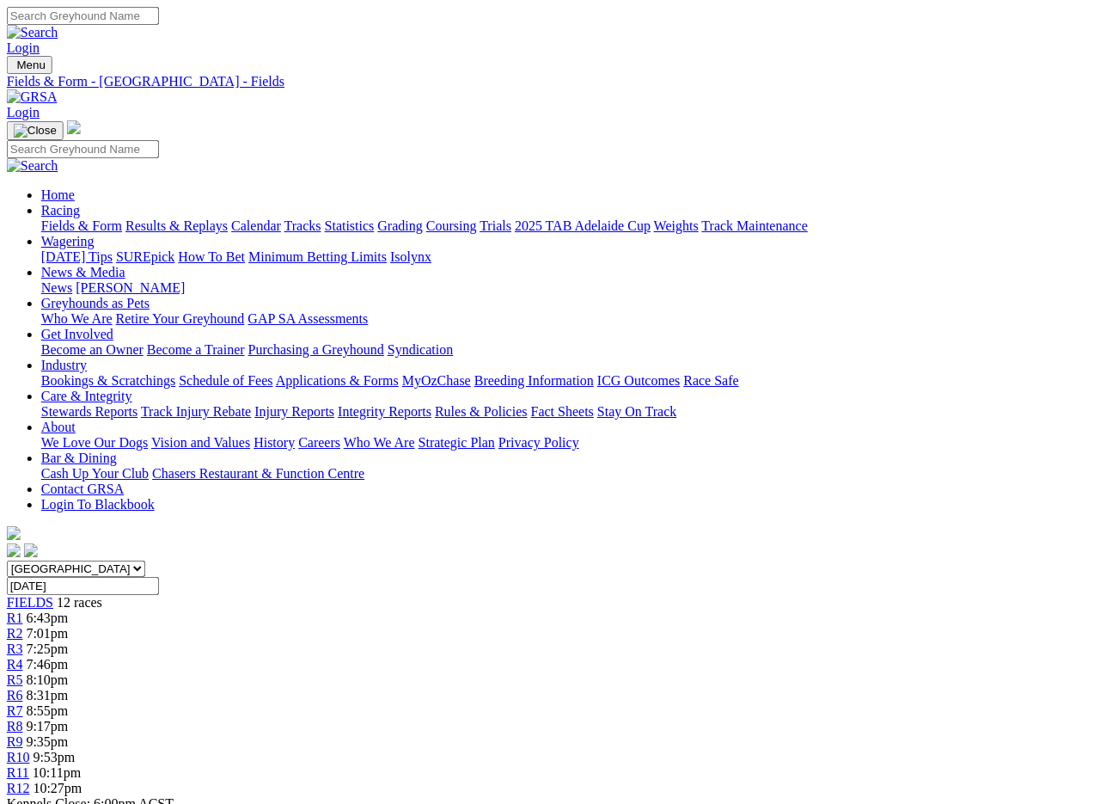 The height and width of the screenshot is (804, 1100). I want to click on img: twitter.svg, so click(31, 550).